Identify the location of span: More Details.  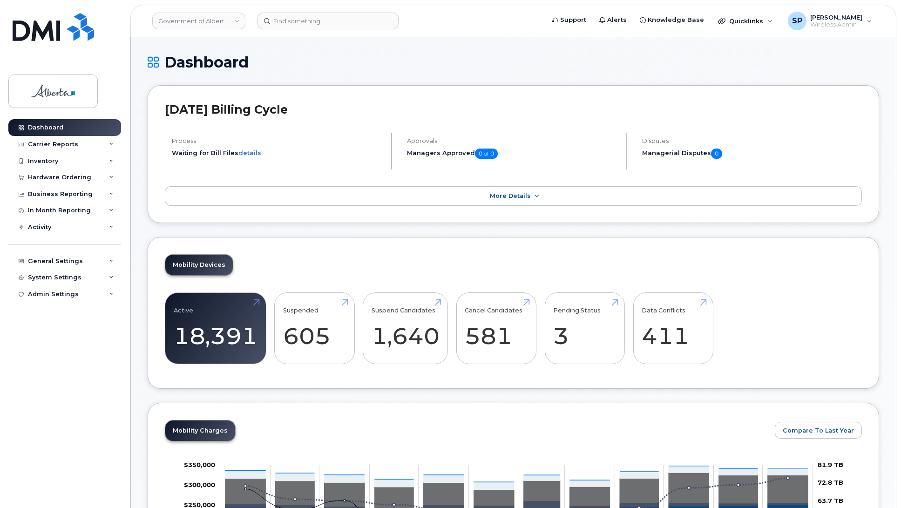
(510, 196).